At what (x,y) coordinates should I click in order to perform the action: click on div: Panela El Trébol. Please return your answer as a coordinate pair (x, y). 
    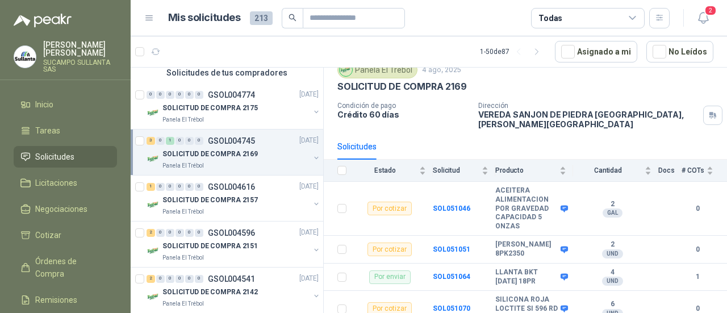
    Looking at the image, I should click on (377, 70).